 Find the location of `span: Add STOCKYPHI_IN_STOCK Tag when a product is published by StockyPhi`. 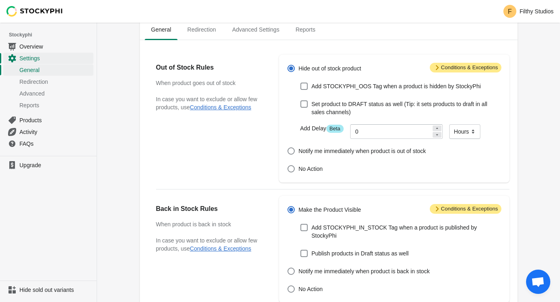

span: Add STOCKYPHI_IN_STOCK Tag when a product is published by StockyPhi is located at coordinates (406, 231).